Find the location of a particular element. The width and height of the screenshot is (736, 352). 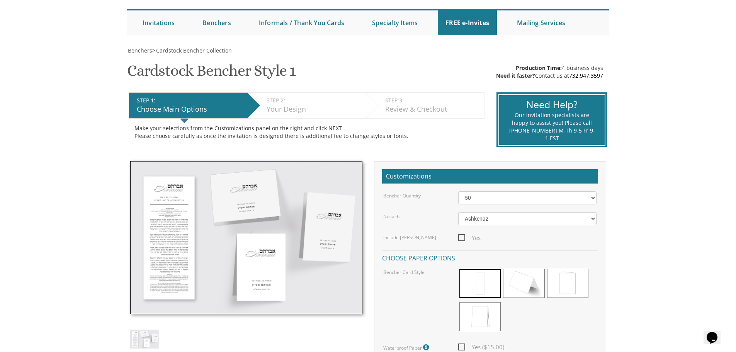

span: Yes ($15.00) is located at coordinates (481, 347).